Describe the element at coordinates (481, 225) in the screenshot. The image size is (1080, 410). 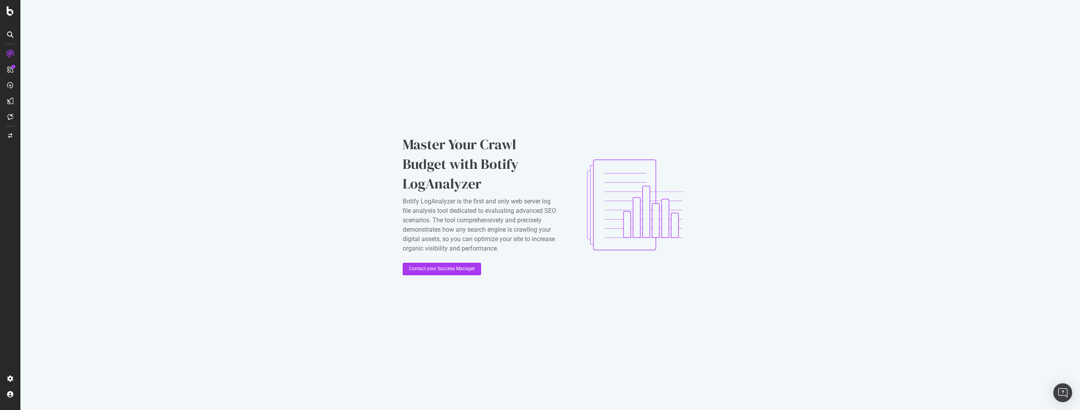
I see `div: Botify LogAnalyzer is the first and only web server log file analysis tool dedicated to evaluatin...` at that location.